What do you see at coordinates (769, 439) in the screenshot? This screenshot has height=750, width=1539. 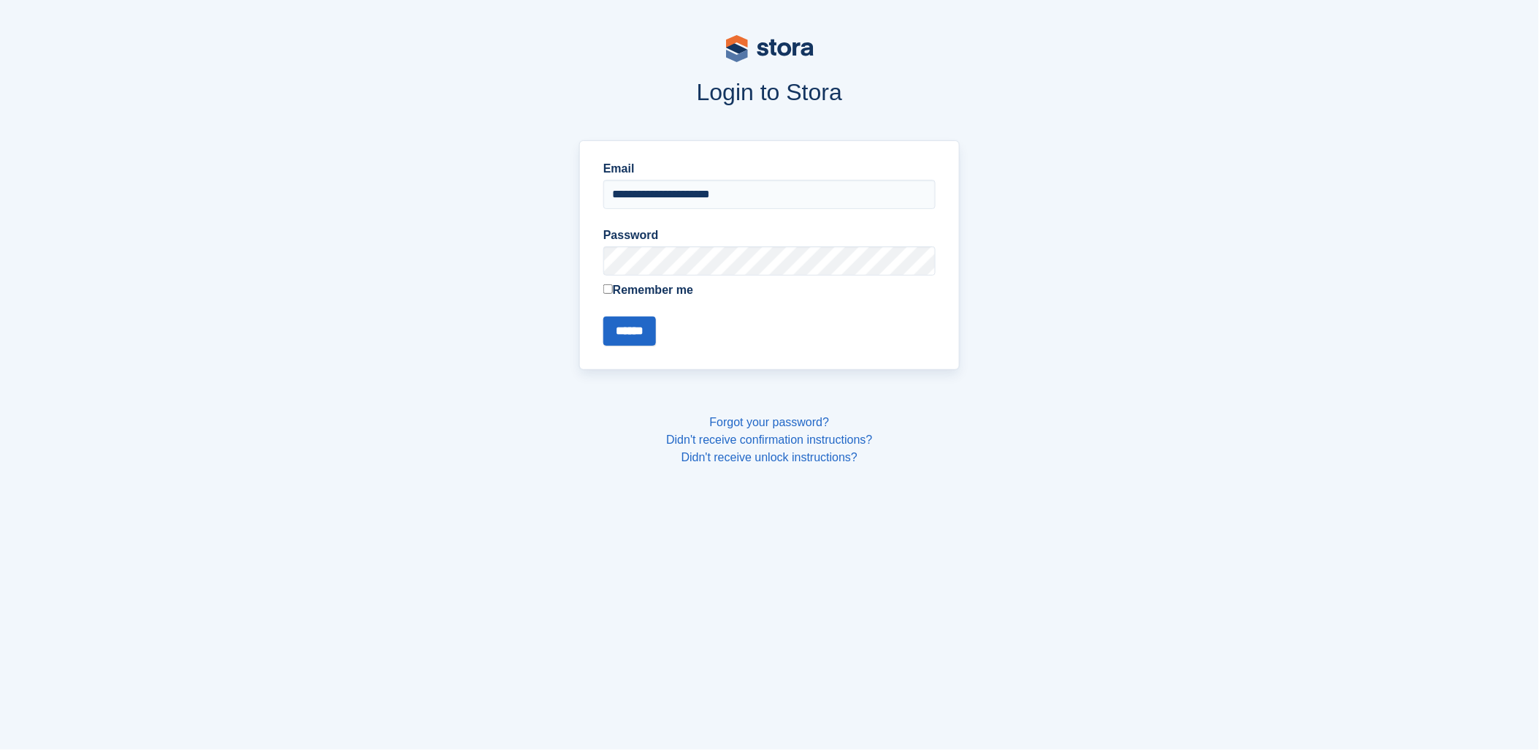 I see `a: Didn't receive confirmation instructions?` at bounding box center [769, 439].